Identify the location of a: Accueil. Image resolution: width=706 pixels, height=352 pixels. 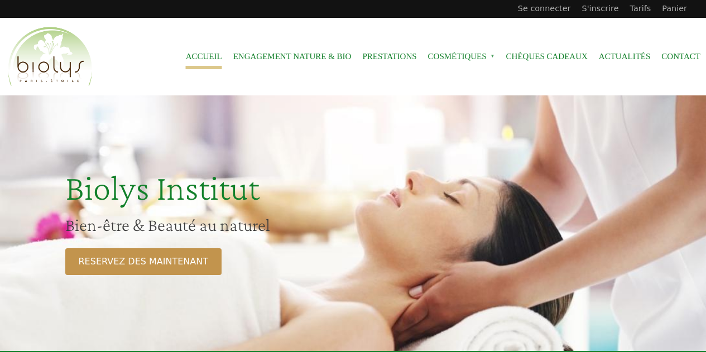
(204, 56).